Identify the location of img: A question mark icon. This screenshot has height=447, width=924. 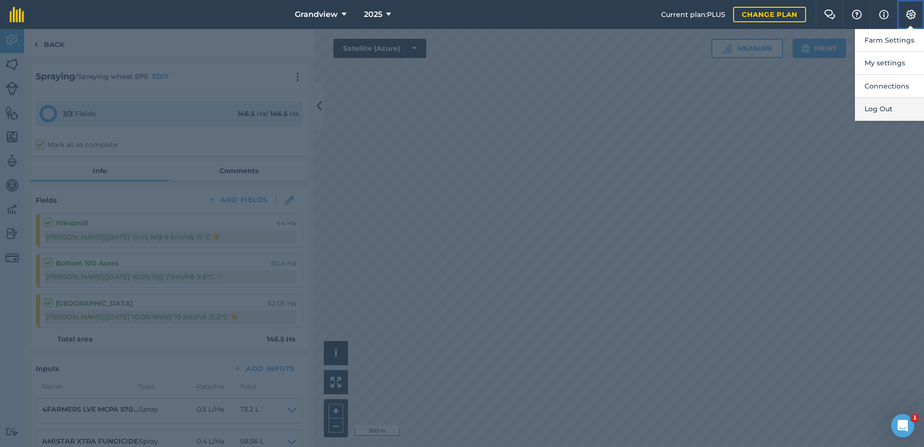
(857, 15).